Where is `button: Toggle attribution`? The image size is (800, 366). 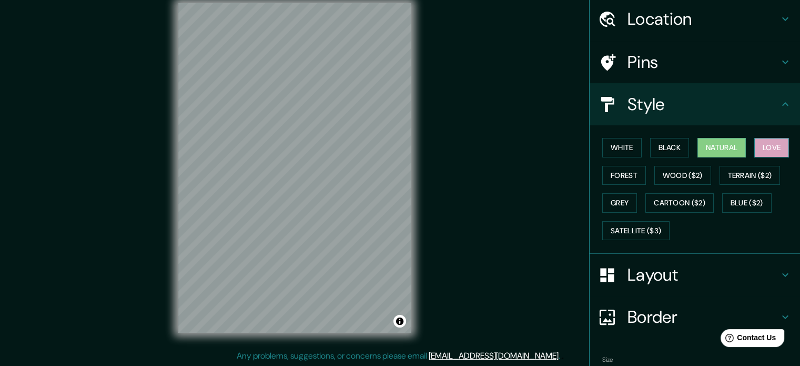 button: Toggle attribution is located at coordinates (400, 321).